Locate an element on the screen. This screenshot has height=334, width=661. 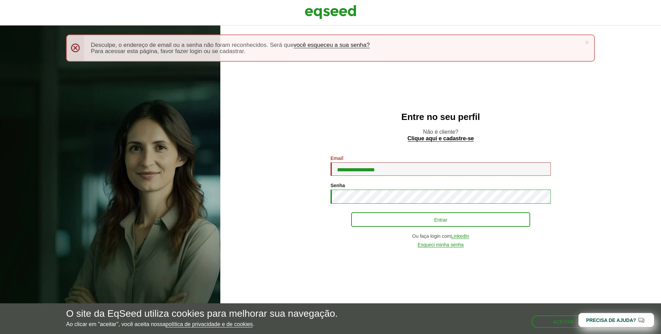
label: Email is located at coordinates (337, 158).